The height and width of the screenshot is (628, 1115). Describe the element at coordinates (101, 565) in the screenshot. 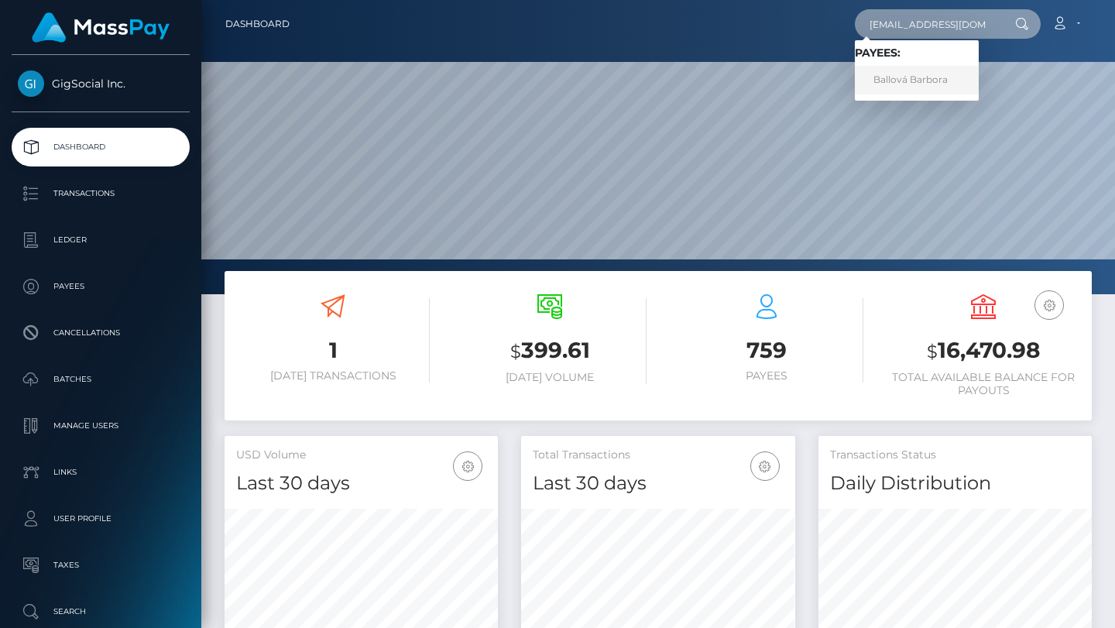

I see `a: Taxes` at that location.